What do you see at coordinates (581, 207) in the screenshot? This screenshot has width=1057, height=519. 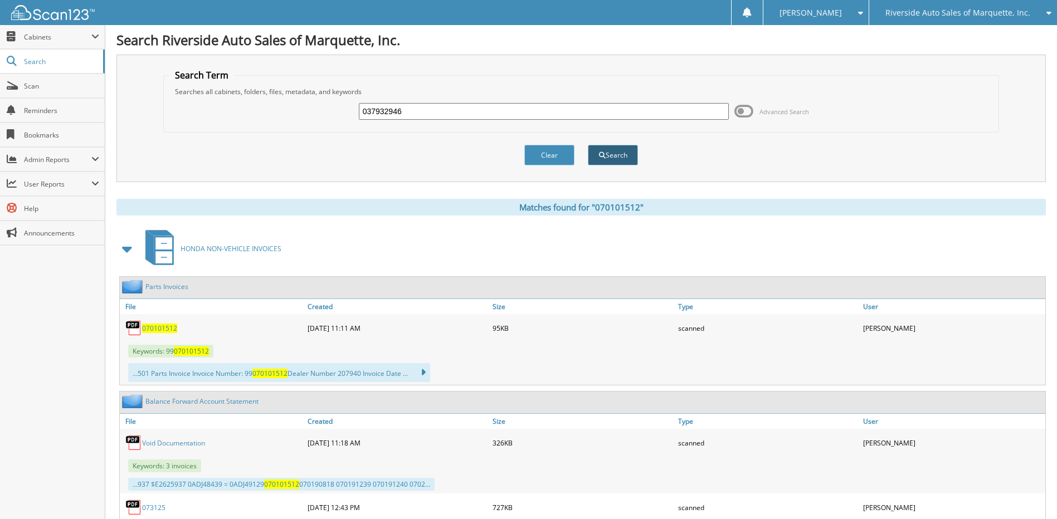 I see `div: Matches found for "070101512"` at bounding box center [581, 207].